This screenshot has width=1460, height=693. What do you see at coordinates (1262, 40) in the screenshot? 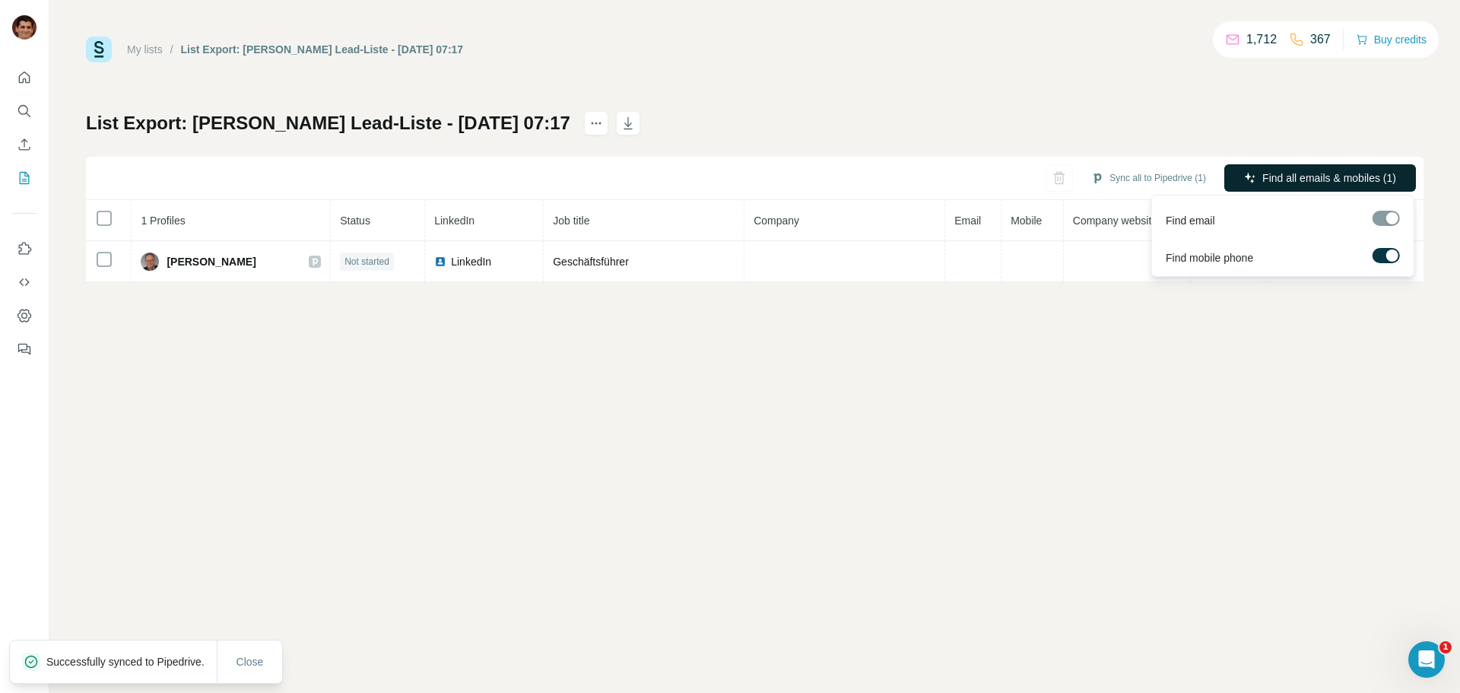
I see `p: 1,712` at bounding box center [1262, 40].